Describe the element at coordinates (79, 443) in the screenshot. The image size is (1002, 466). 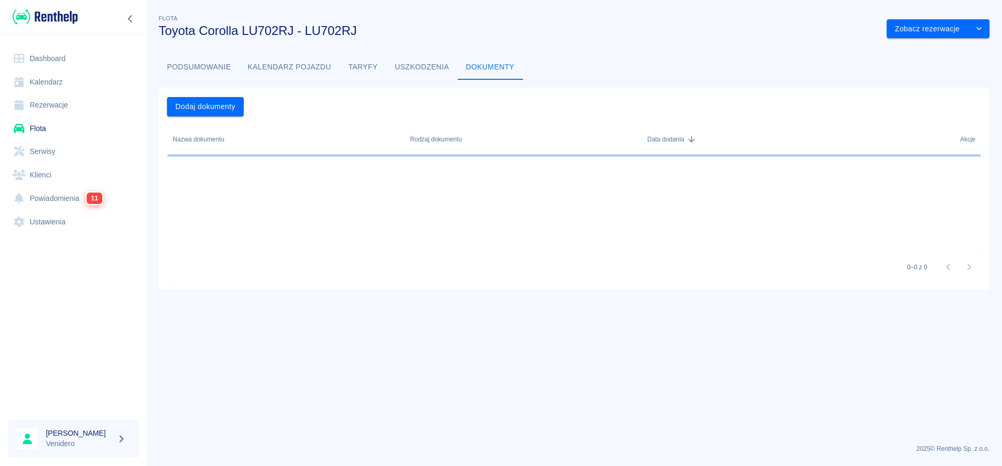
I see `p: Venidero` at that location.